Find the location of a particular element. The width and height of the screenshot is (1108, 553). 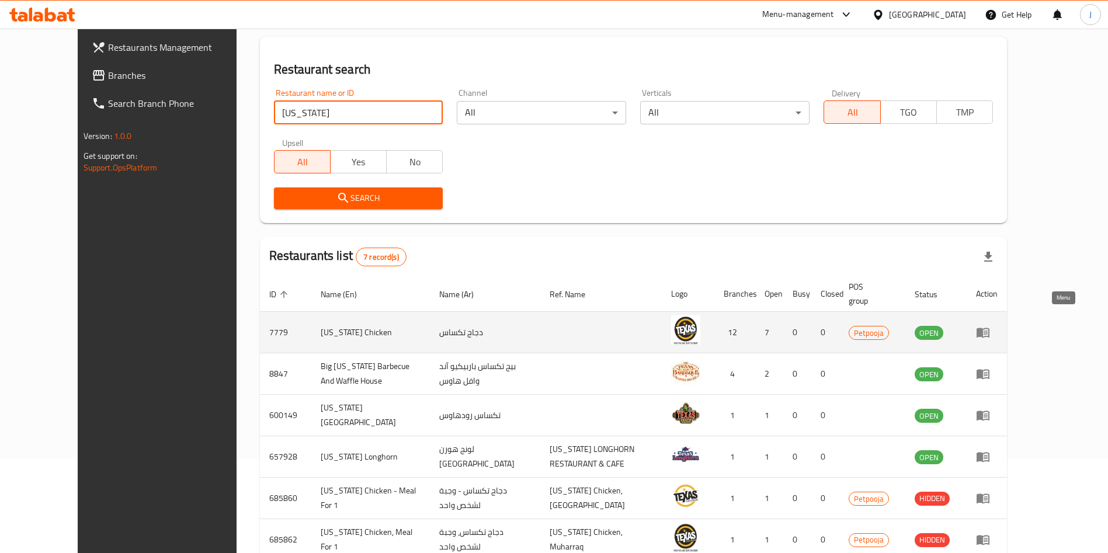

th: Action is located at coordinates (987, 294).